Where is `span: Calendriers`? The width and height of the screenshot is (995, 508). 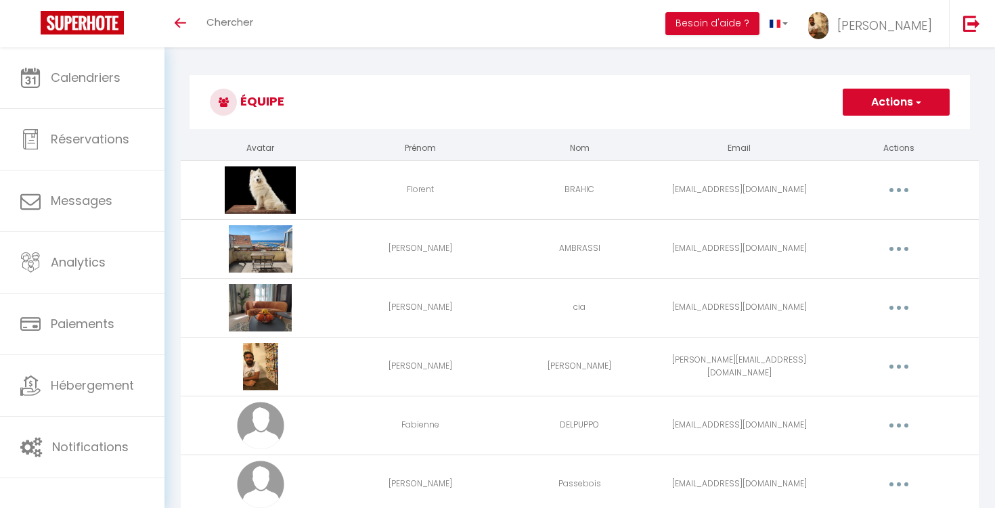 span: Calendriers is located at coordinates (85, 77).